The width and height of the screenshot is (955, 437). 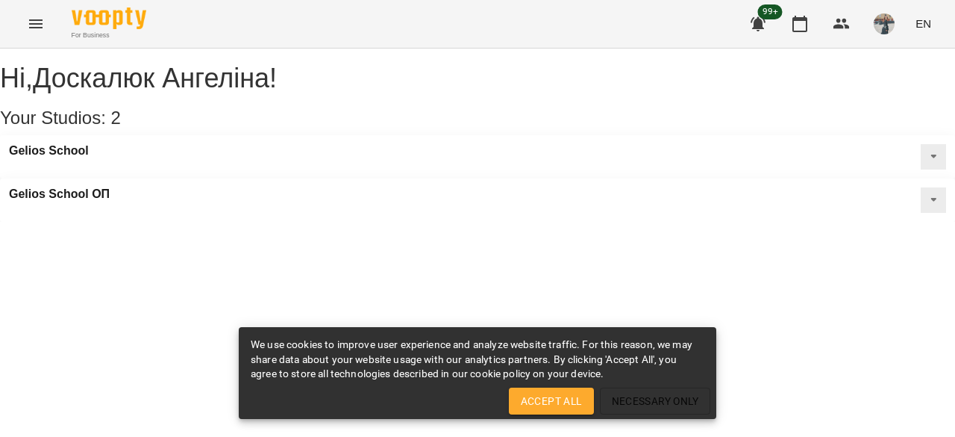 I want to click on img: 1de154b3173ed78b8959c7a2fc753f2d.jpeg, so click(x=884, y=24).